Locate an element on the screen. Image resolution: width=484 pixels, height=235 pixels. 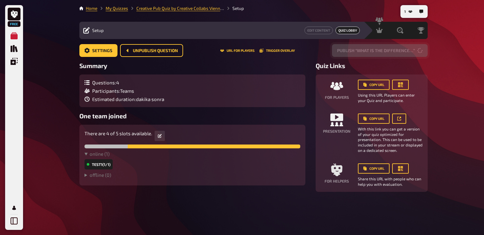
a: Settings is located at coordinates (98, 51).